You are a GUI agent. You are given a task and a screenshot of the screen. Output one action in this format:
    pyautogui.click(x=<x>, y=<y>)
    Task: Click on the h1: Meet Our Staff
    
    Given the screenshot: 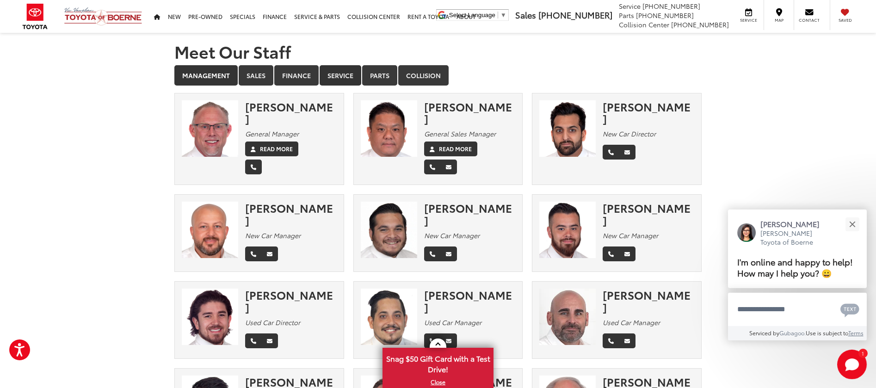 What is the action you would take?
    pyautogui.click(x=438, y=51)
    